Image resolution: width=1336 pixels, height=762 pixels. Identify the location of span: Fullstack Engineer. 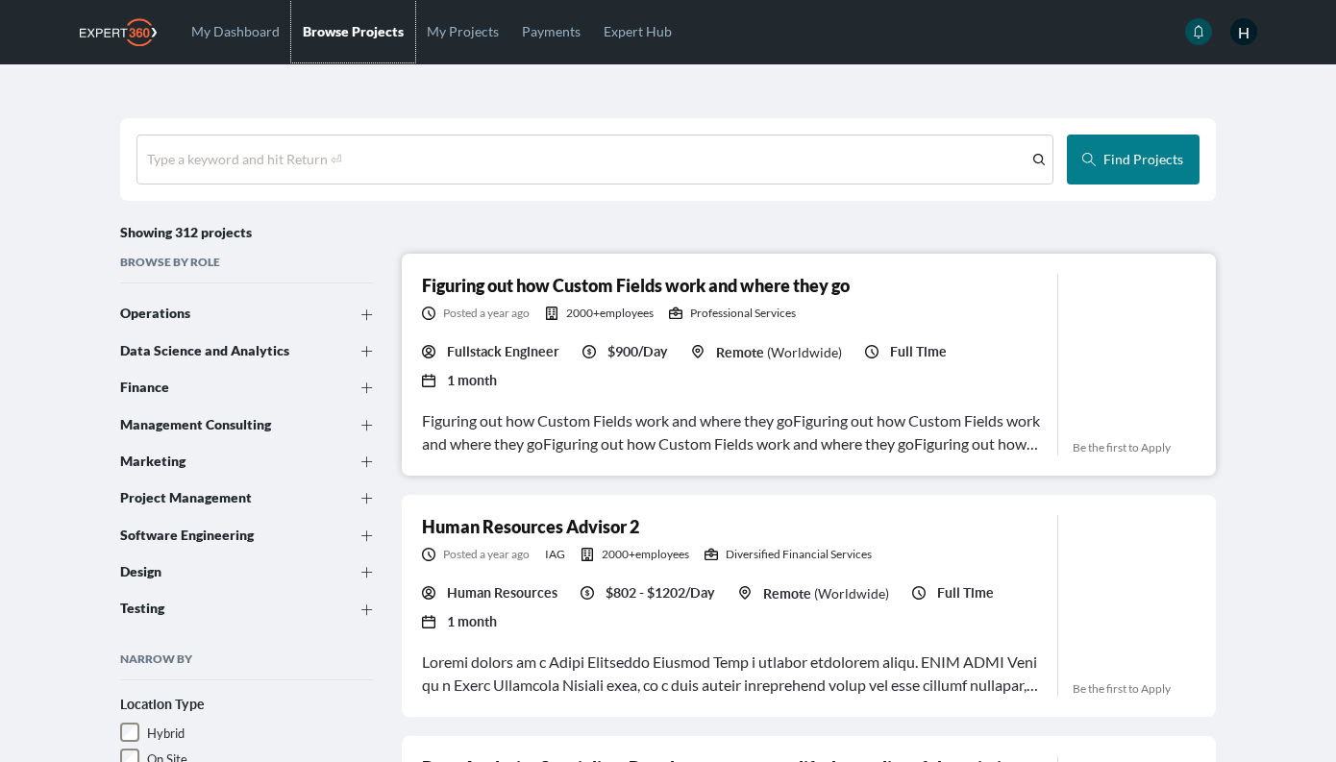
(503, 352).